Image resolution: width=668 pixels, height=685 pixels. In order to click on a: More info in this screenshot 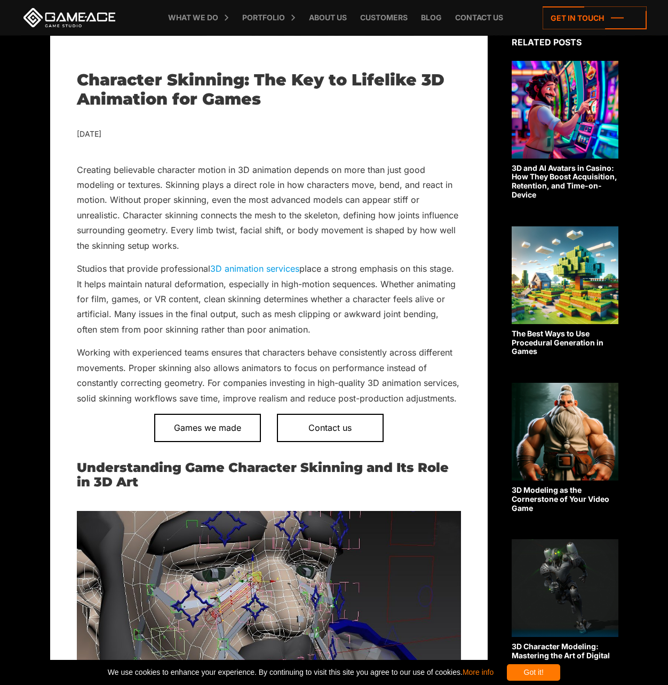, I will do `click(478, 672)`.